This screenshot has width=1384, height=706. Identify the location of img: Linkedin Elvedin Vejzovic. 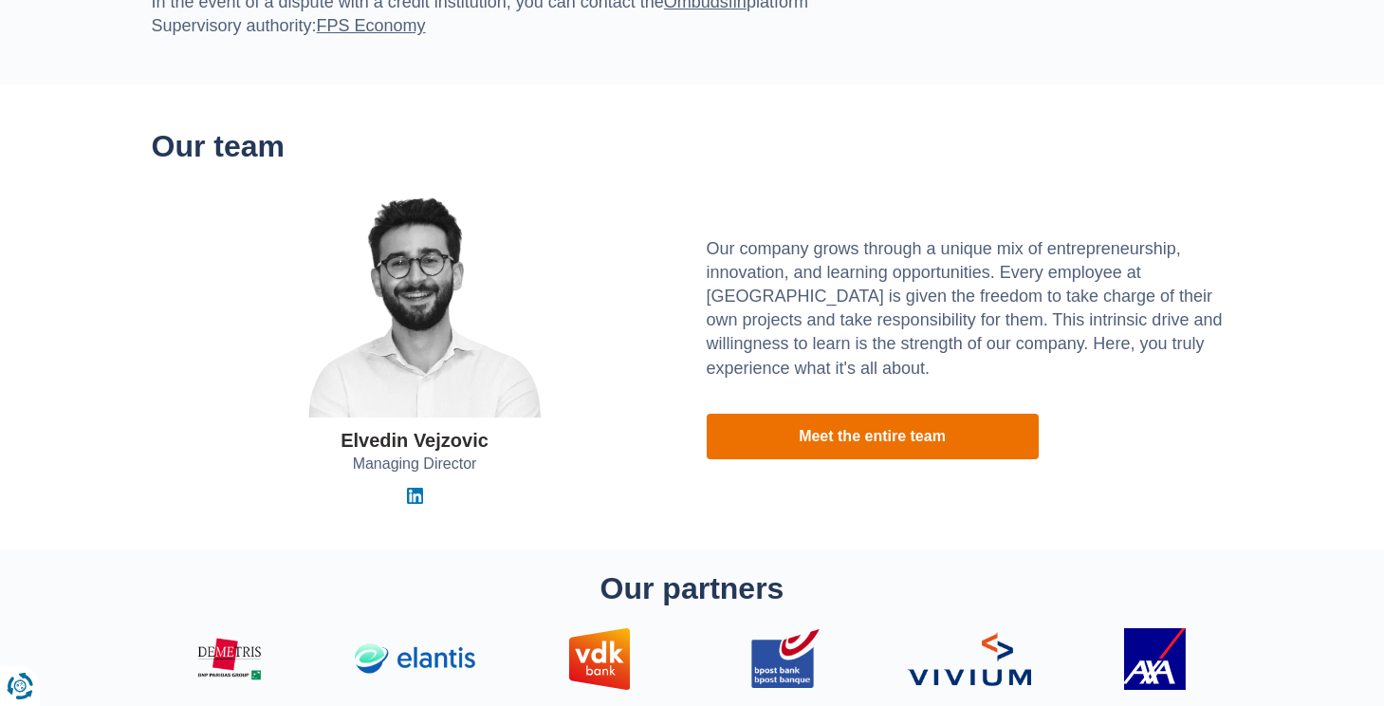
(415, 495).